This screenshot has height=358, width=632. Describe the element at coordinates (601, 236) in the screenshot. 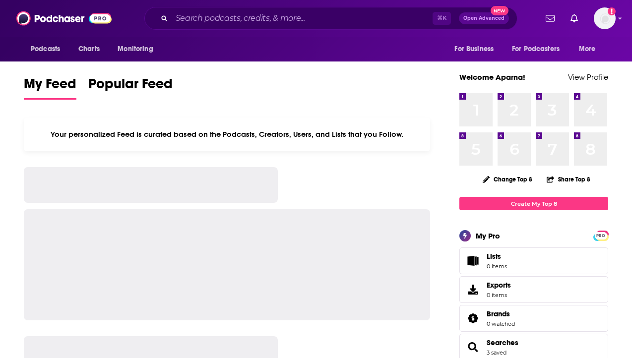

I see `span: PRO` at that location.